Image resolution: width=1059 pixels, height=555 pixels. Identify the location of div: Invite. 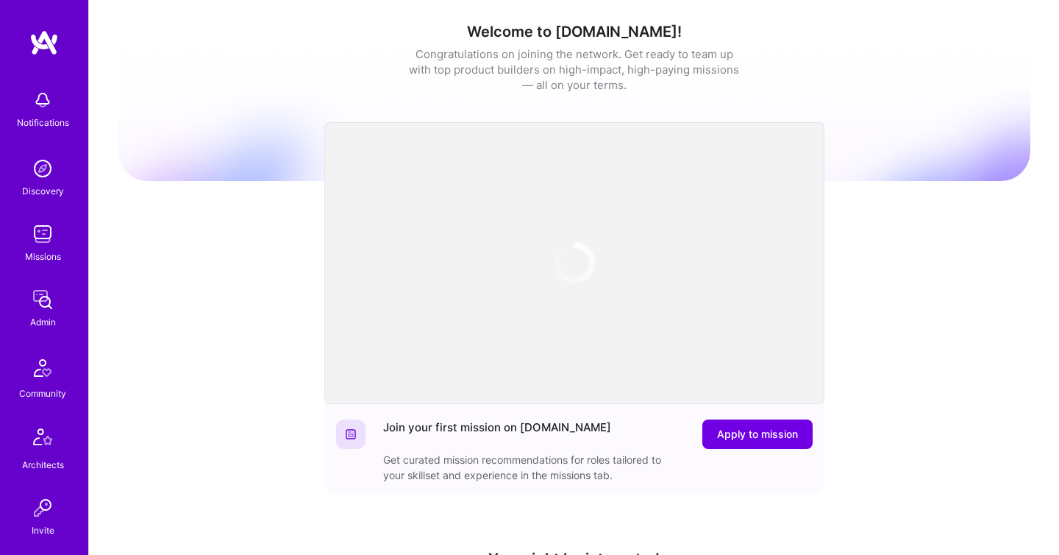
(43, 530).